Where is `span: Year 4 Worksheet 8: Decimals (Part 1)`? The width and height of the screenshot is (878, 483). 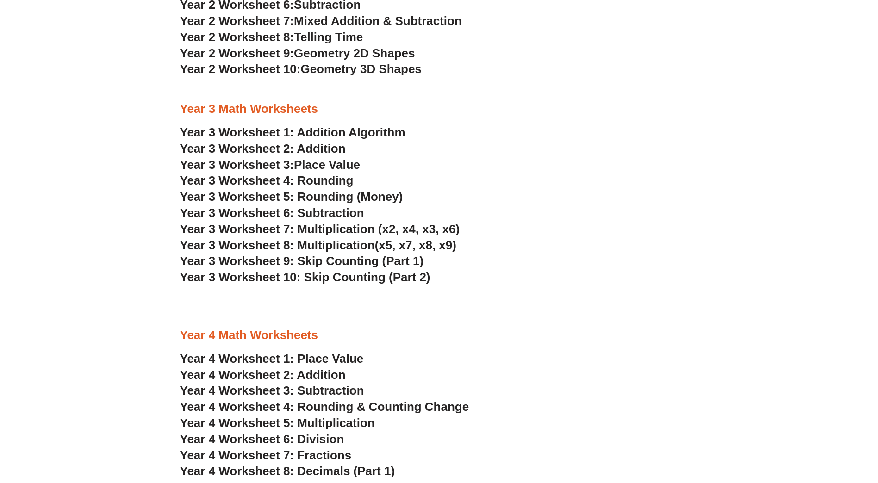 span: Year 4 Worksheet 8: Decimals (Part 1) is located at coordinates (288, 471).